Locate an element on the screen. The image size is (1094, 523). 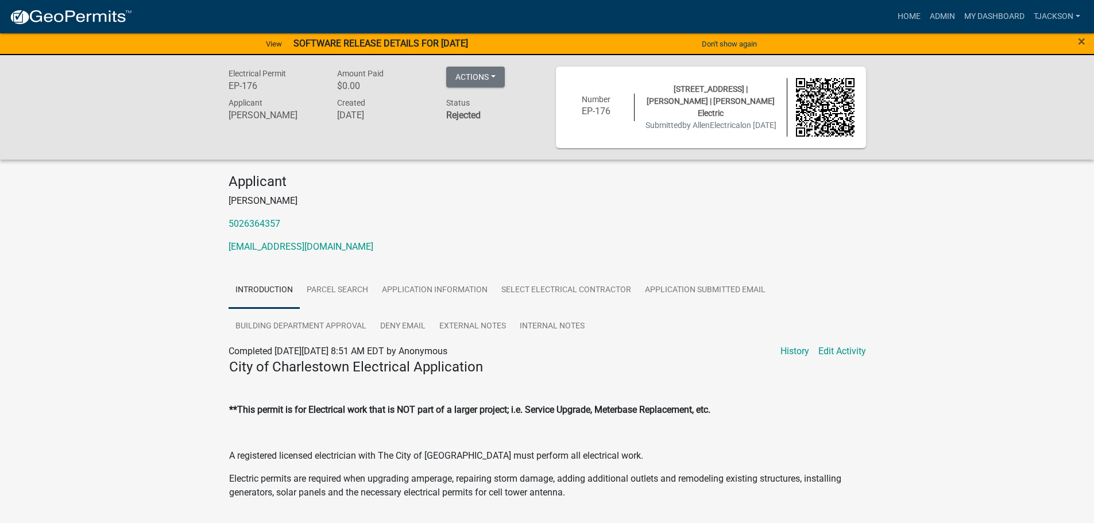
span: Applicant is located at coordinates (245, 103).